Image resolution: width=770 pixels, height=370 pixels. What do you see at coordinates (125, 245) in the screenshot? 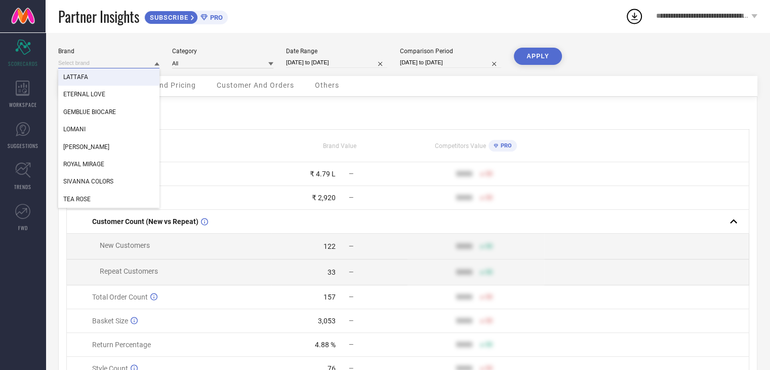
I see `span: New Customers` at bounding box center [125, 245].